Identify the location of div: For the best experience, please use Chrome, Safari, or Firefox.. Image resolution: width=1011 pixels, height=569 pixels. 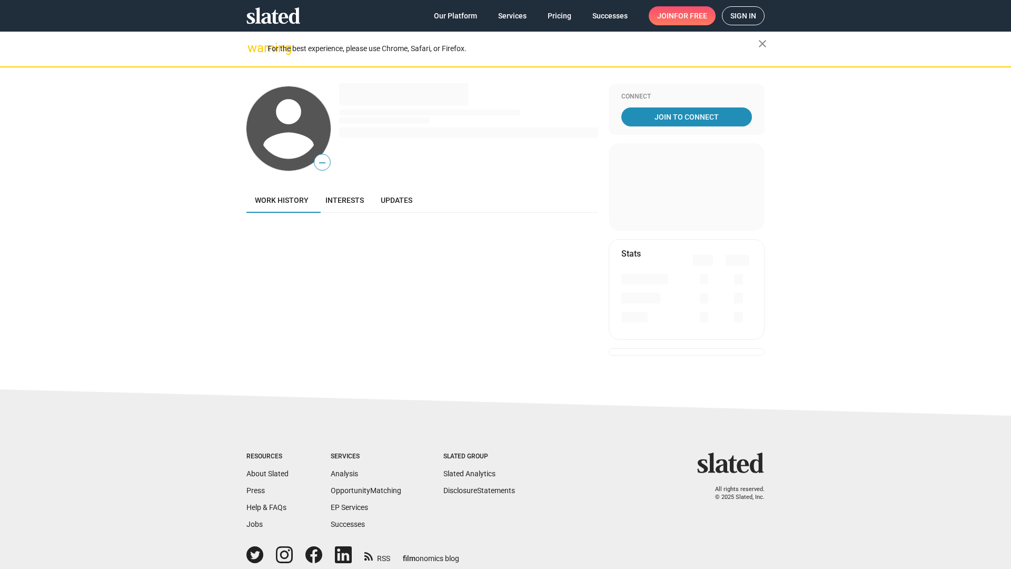
(513, 48).